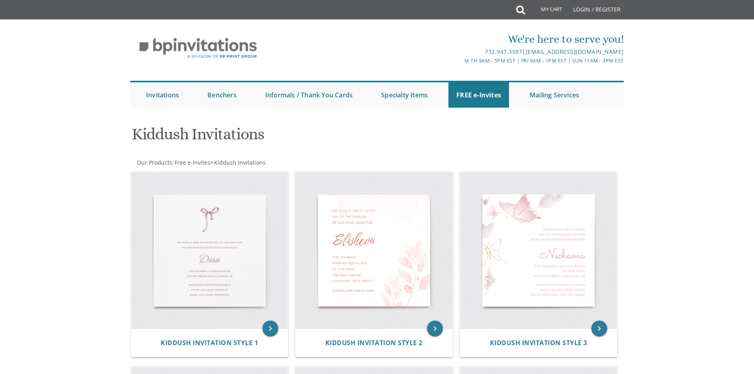 Image resolution: width=754 pixels, height=374 pixels. Describe the element at coordinates (460, 39) in the screenshot. I see `div: We're here to serve you!` at that location.